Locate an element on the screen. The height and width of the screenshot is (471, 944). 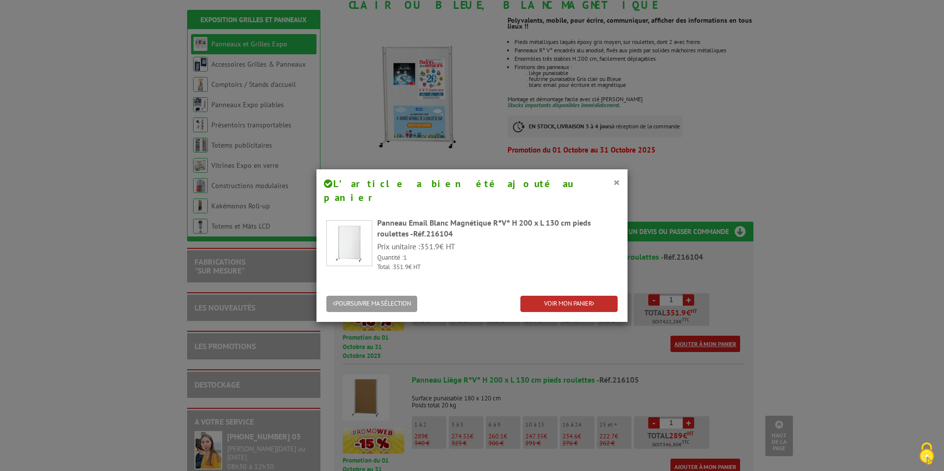
img: Cookies (fenêtre modale) is located at coordinates (927, 454).